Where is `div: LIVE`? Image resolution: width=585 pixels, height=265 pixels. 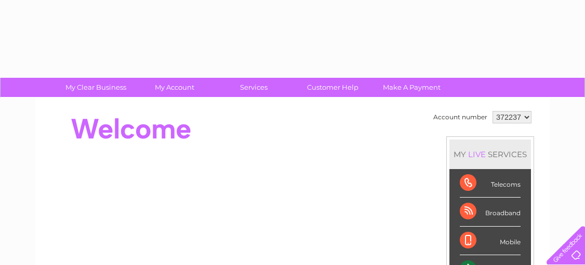 div: LIVE is located at coordinates (477, 154).